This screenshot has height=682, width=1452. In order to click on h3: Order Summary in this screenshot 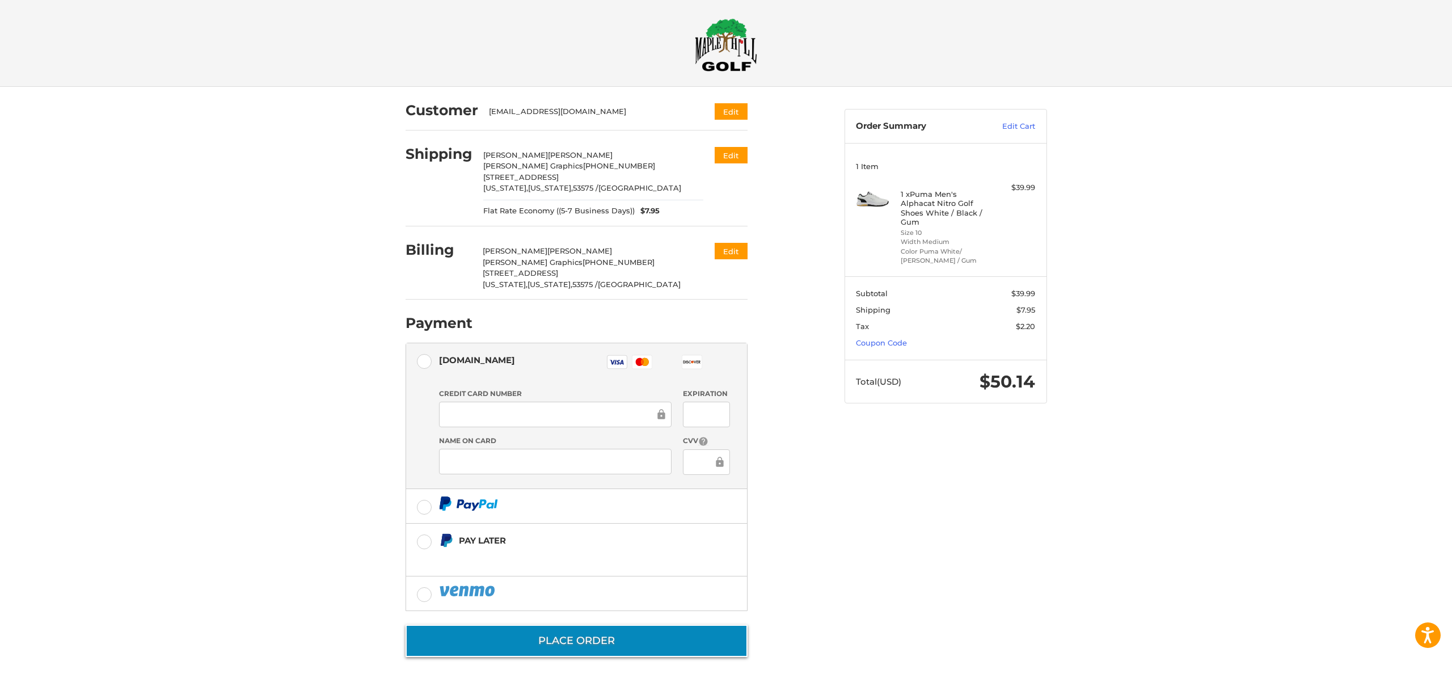, I will do `click(917, 127)`.